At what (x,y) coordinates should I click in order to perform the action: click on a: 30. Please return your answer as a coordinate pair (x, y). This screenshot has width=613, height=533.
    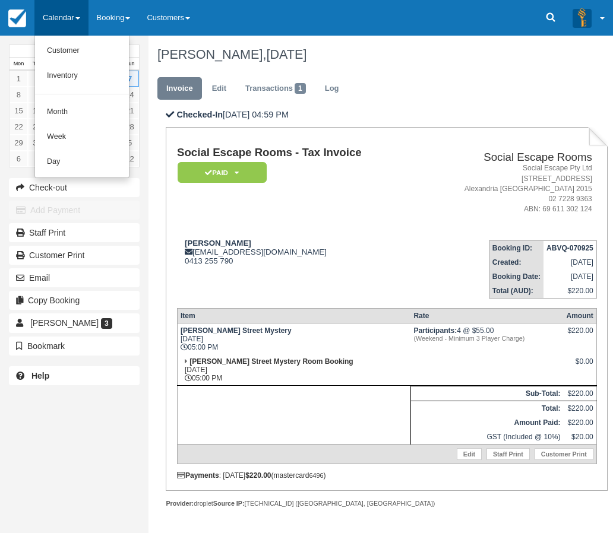
    Looking at the image, I should click on (37, 143).